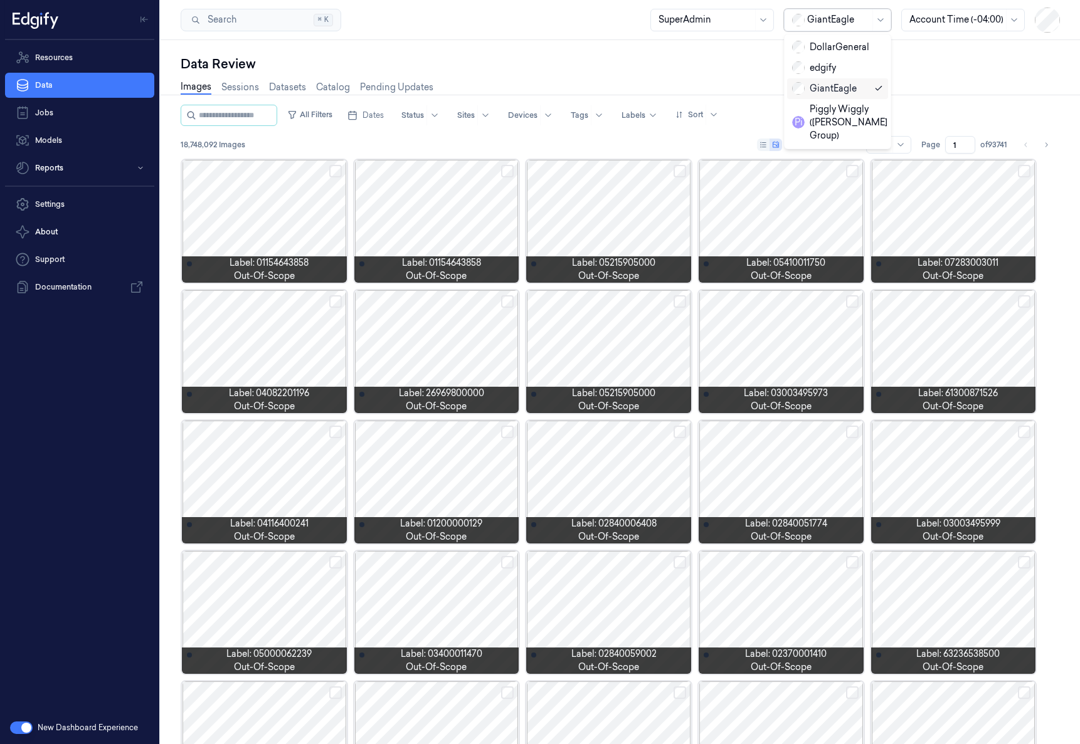 The width and height of the screenshot is (1080, 744). I want to click on span: Label: 04082201196, so click(269, 393).